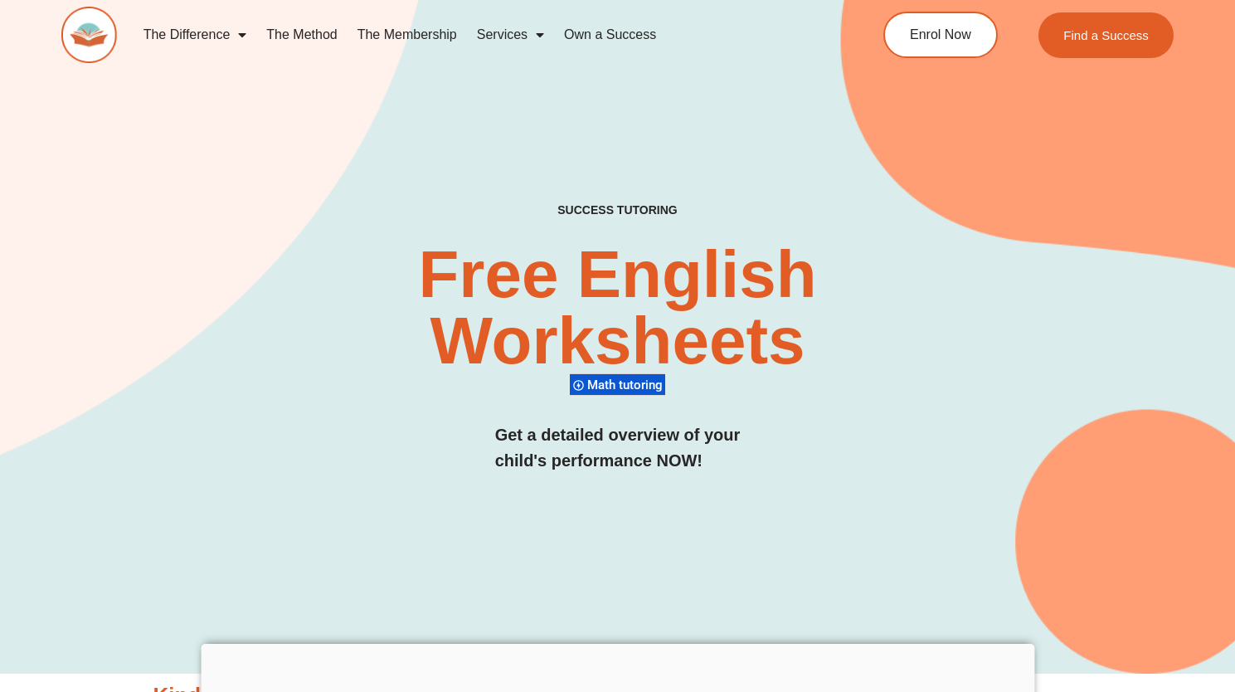  I want to click on h4: SUCCESS TUTORING​, so click(617, 210).